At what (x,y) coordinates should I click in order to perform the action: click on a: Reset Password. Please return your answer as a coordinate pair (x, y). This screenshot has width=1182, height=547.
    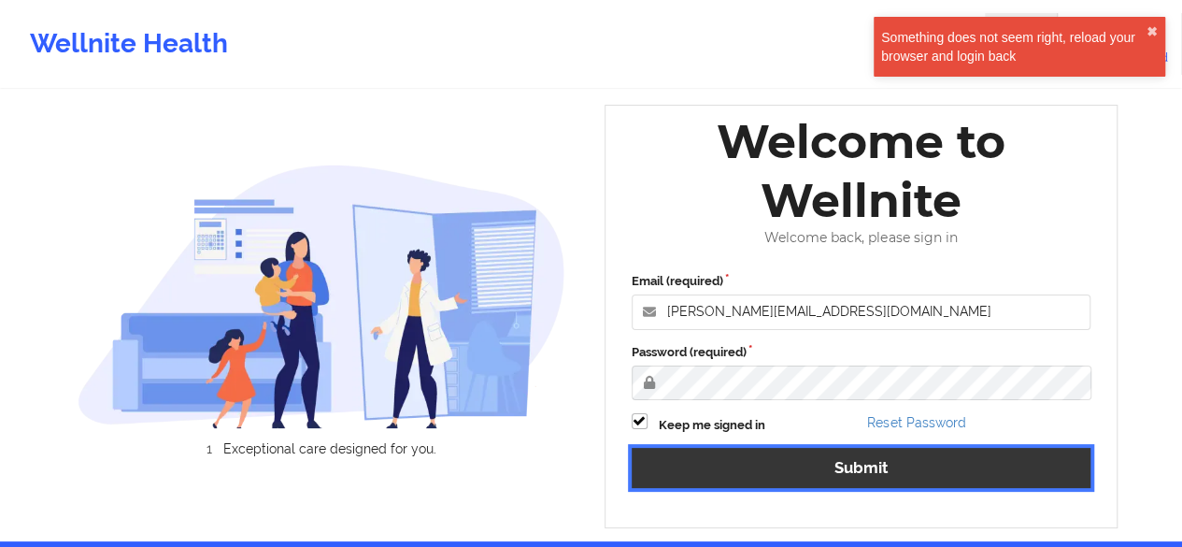
    Looking at the image, I should click on (916, 422).